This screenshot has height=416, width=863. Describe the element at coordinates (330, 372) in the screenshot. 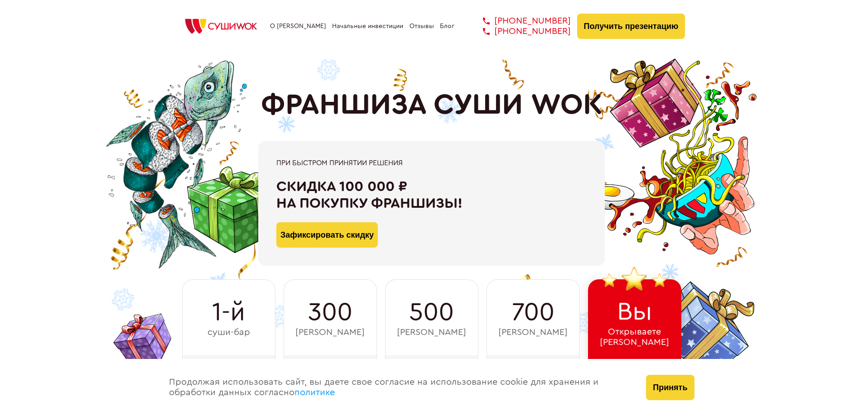

I see `div: 2014` at that location.